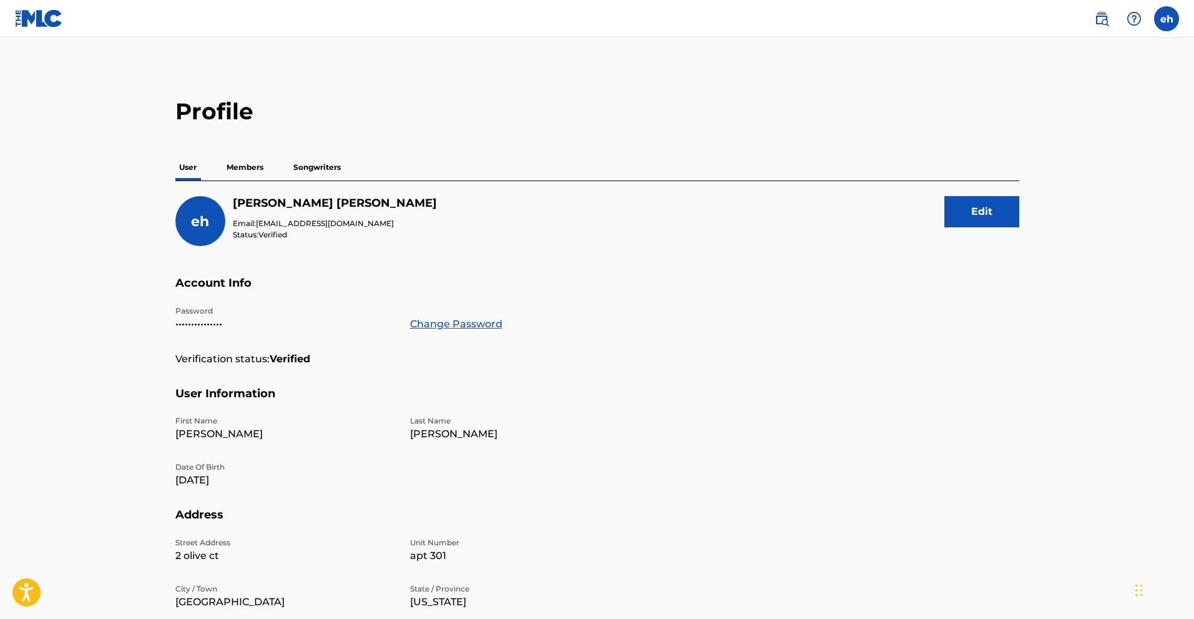 The width and height of the screenshot is (1194, 619). I want to click on h5: User Information, so click(597, 401).